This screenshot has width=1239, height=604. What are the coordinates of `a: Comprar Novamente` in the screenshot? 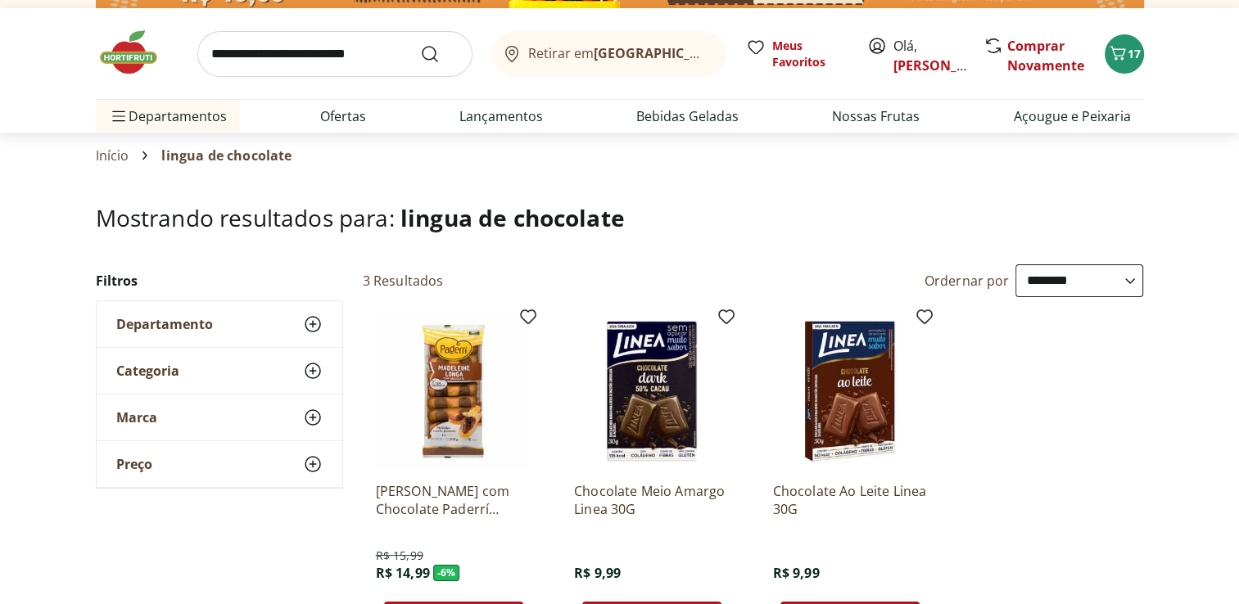 It's located at (1046, 56).